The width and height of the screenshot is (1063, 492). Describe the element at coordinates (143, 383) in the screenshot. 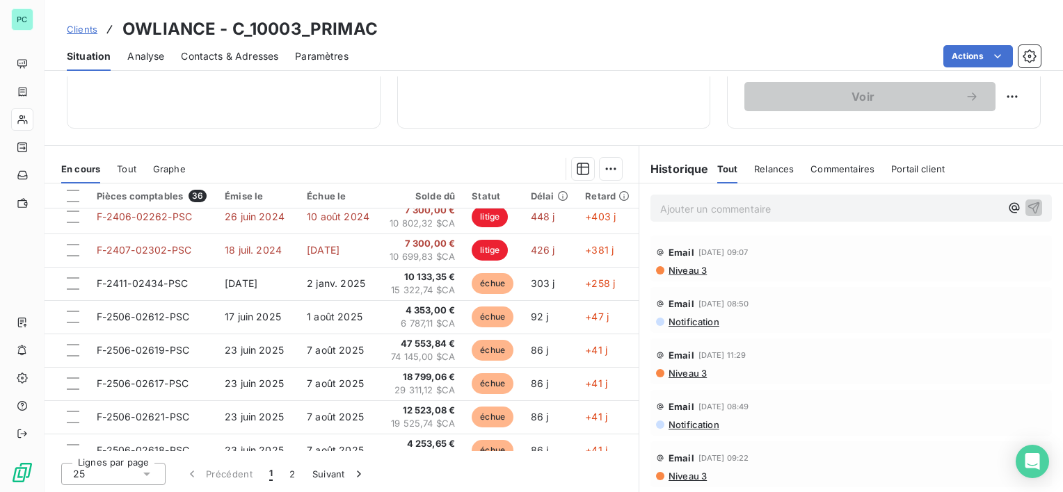

I see `span: F-2506-02617-PSC` at that location.